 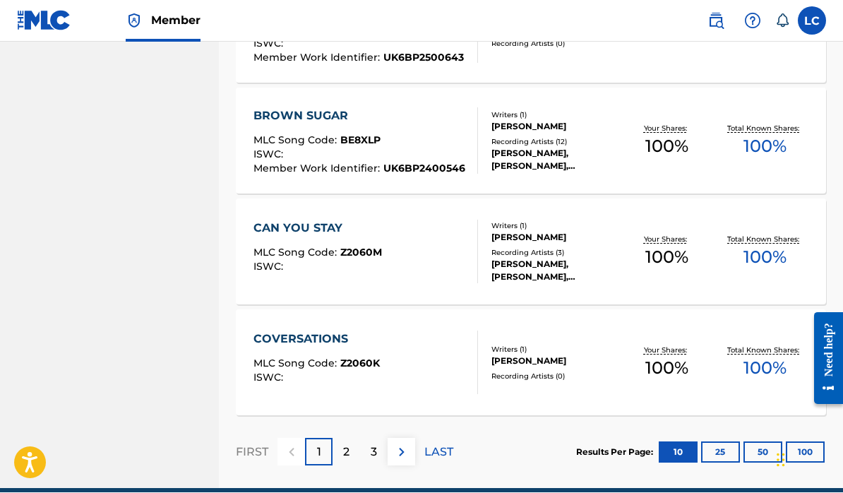 What do you see at coordinates (424, 169) in the screenshot?
I see `span: UK6BP2400546` at bounding box center [424, 169].